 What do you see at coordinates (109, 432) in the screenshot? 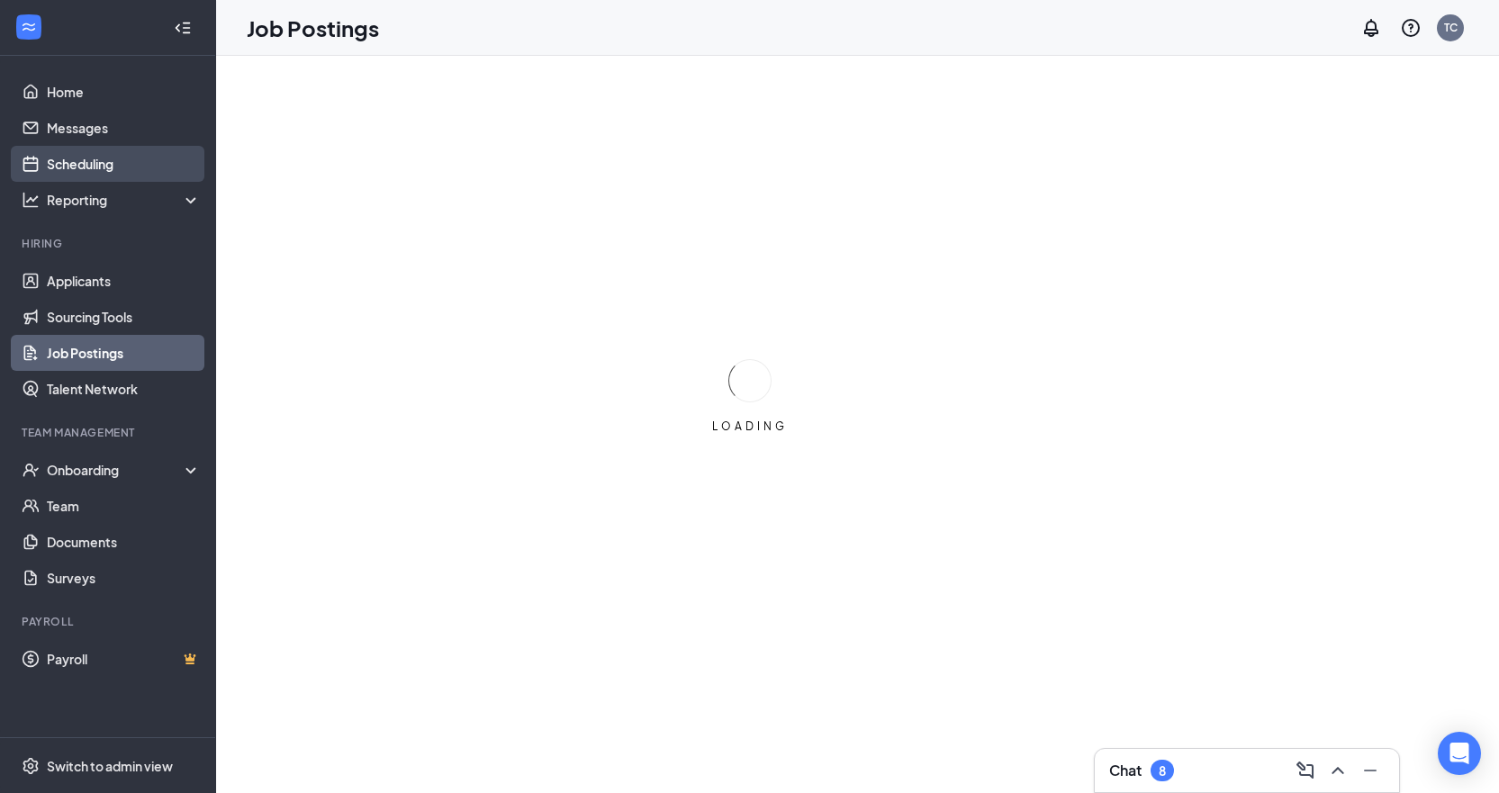
I see `div: Team Management` at bounding box center [109, 432].